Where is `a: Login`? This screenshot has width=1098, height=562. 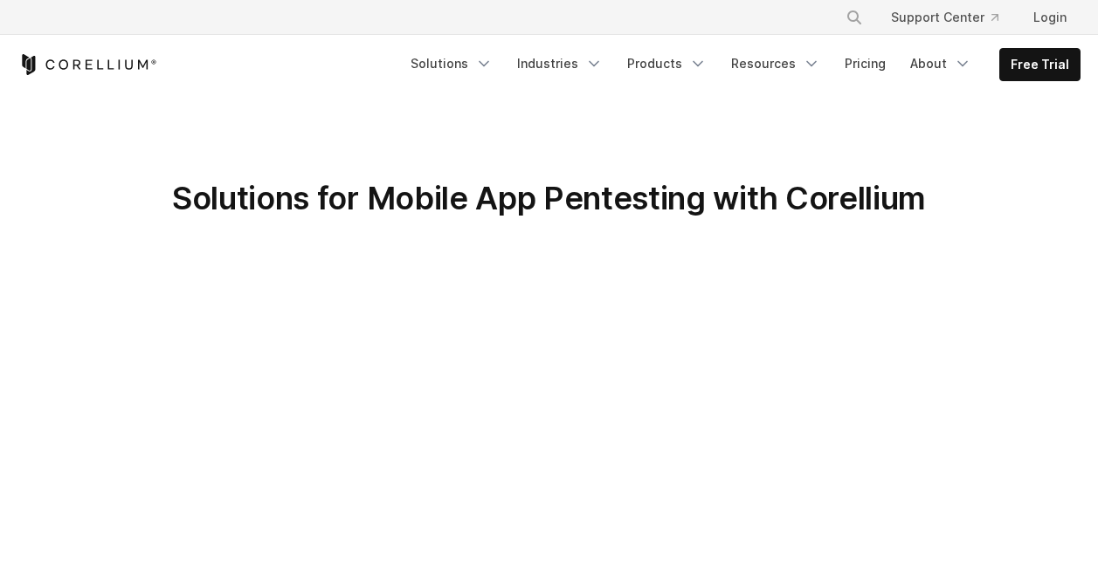
a: Login is located at coordinates (1050, 17).